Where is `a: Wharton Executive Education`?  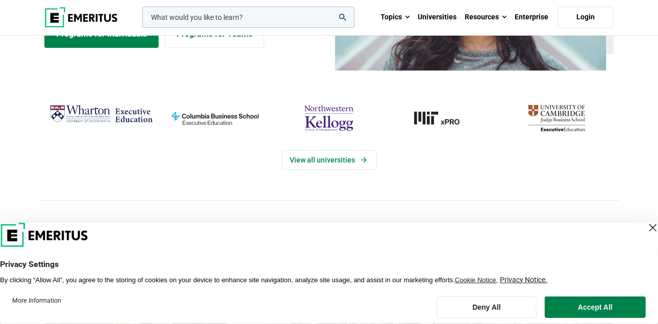 a: Wharton Executive Education is located at coordinates (101, 114).